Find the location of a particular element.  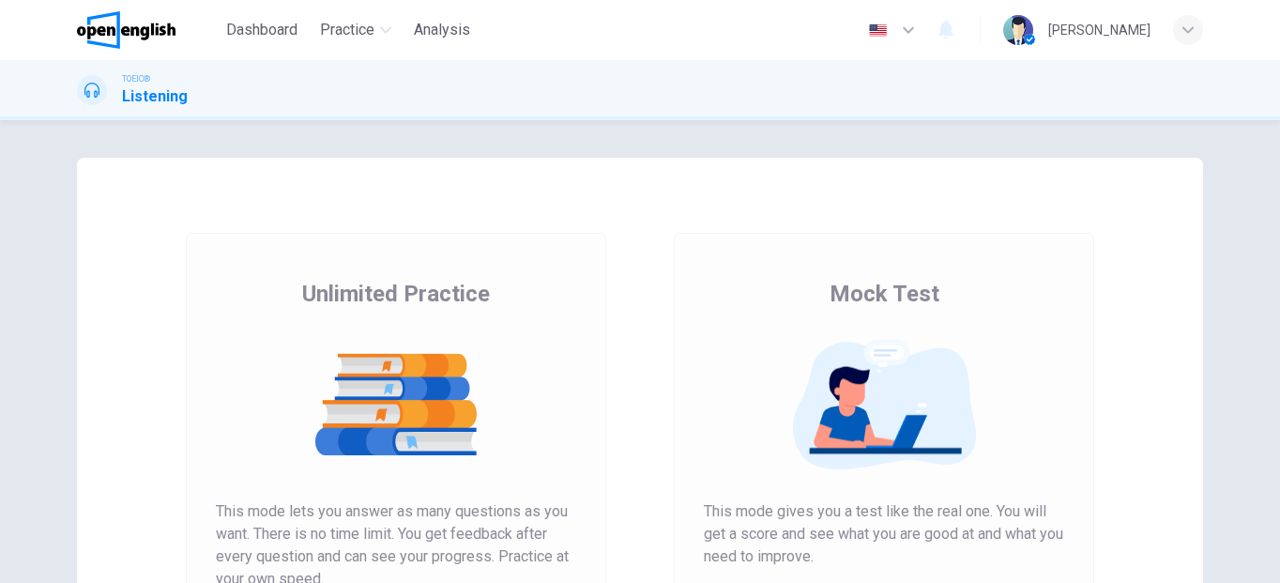

img: Profile picture is located at coordinates (1018, 30).